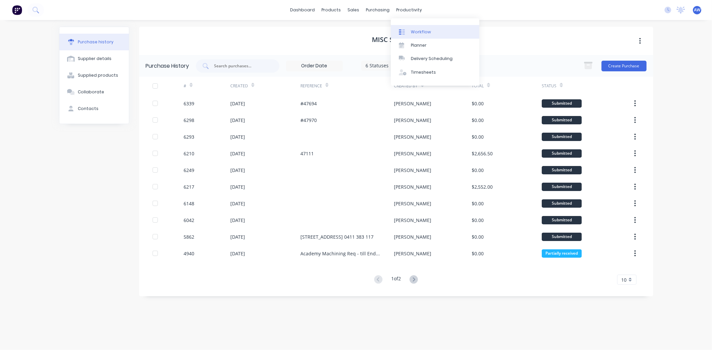  What do you see at coordinates (377, 10) in the screenshot?
I see `div: purchasing` at bounding box center [377, 10].